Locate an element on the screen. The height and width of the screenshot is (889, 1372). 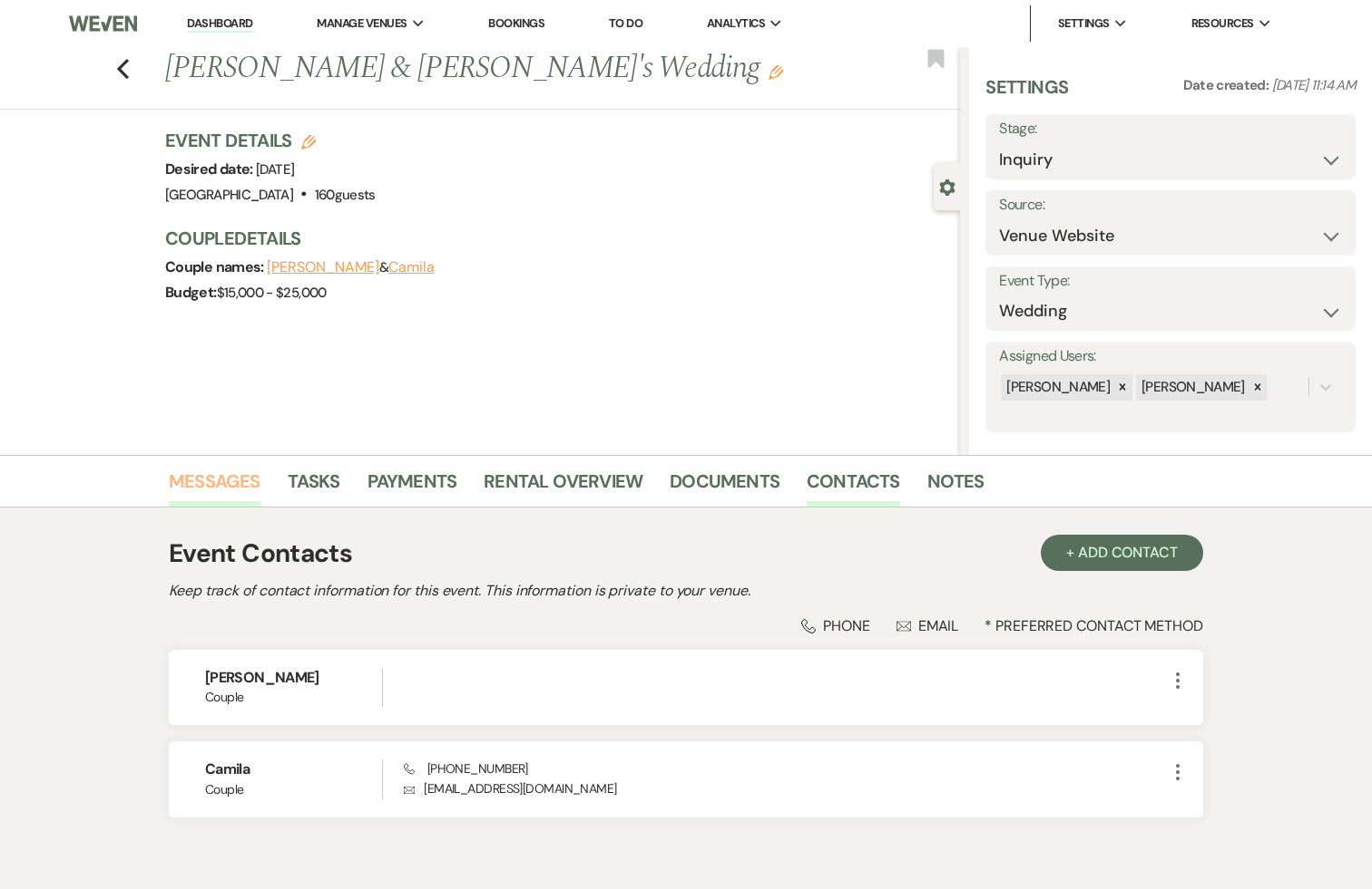
button: + Add Contact is located at coordinates (1121, 553).